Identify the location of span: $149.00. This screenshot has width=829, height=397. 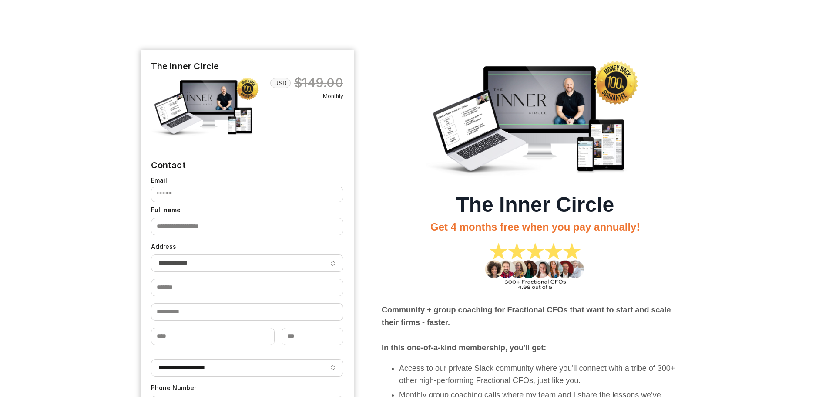
(319, 83).